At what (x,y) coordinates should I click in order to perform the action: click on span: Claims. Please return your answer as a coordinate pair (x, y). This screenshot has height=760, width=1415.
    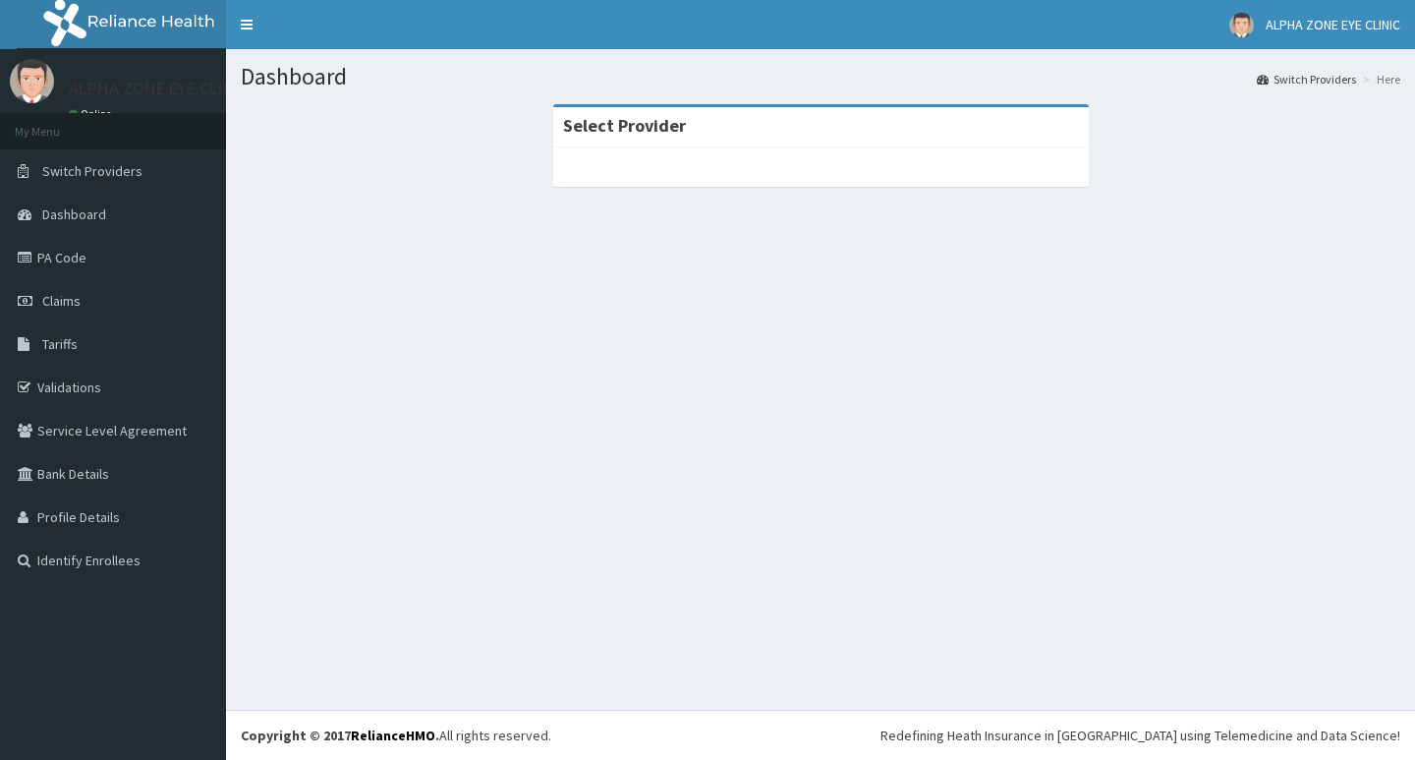
    Looking at the image, I should click on (61, 301).